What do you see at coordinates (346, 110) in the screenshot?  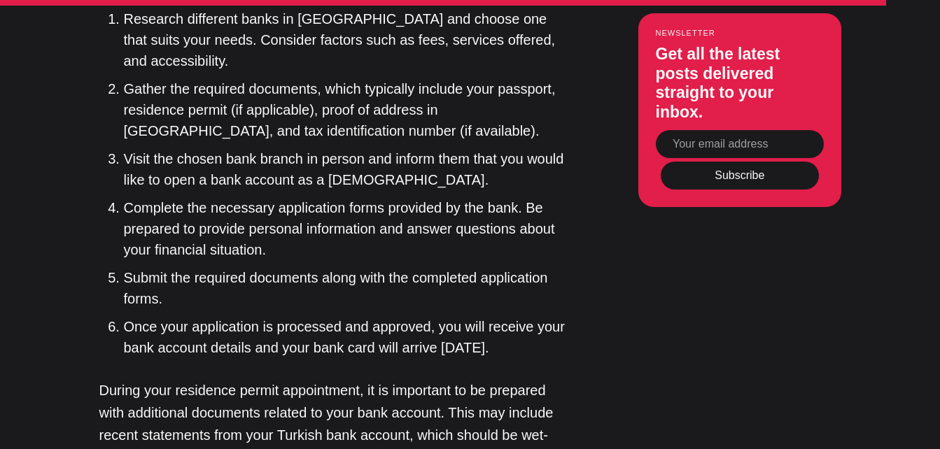 I see `li: Gather the required documents, which typically include your passport, residence permit (if applic...` at bounding box center [346, 110].